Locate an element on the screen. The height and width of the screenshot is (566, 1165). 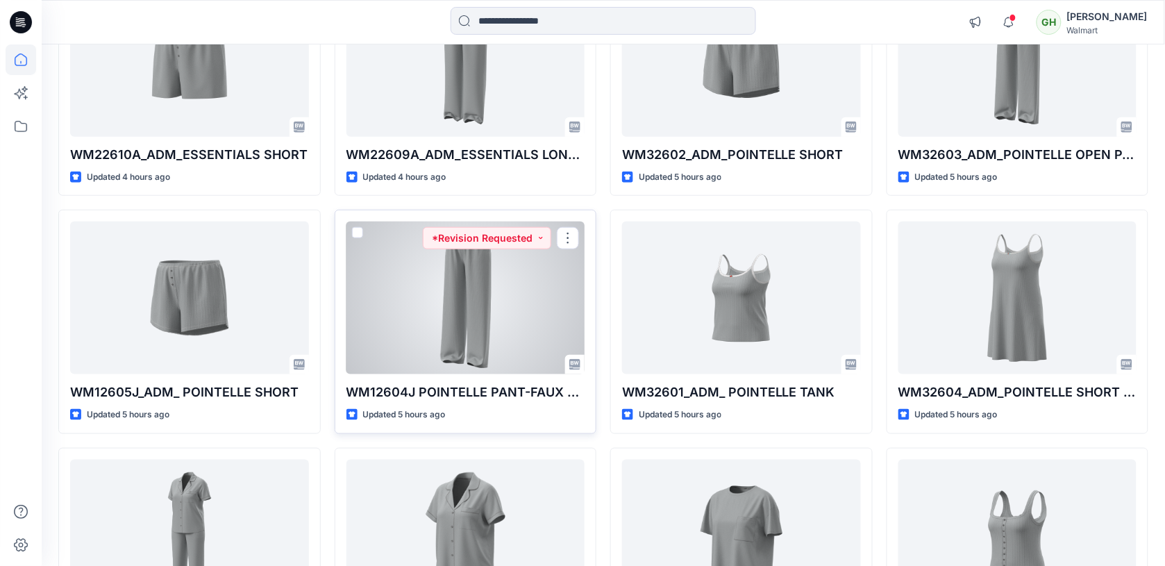
p: WM12604J POINTELLE PANT-FAUX FLY & BUTTONS + PICOT is located at coordinates (466, 392).